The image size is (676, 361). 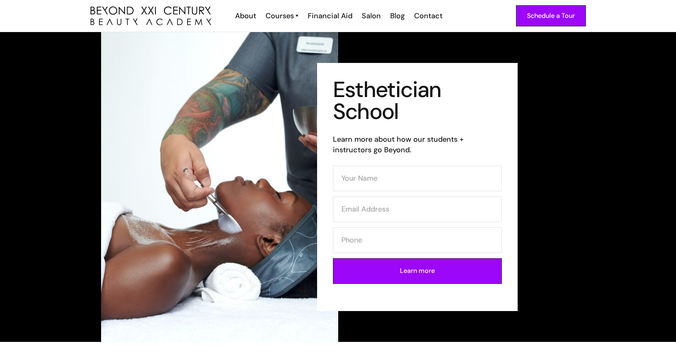 What do you see at coordinates (417, 101) in the screenshot?
I see `h1: Esthetician School` at bounding box center [417, 101].